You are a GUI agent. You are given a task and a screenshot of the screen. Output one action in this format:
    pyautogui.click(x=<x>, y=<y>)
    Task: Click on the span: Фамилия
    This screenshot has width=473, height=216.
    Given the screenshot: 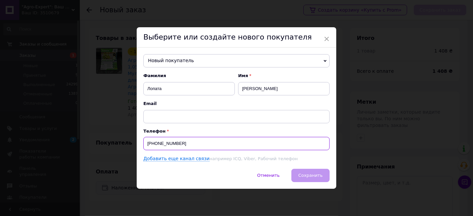 What is the action you would take?
    pyautogui.click(x=189, y=76)
    